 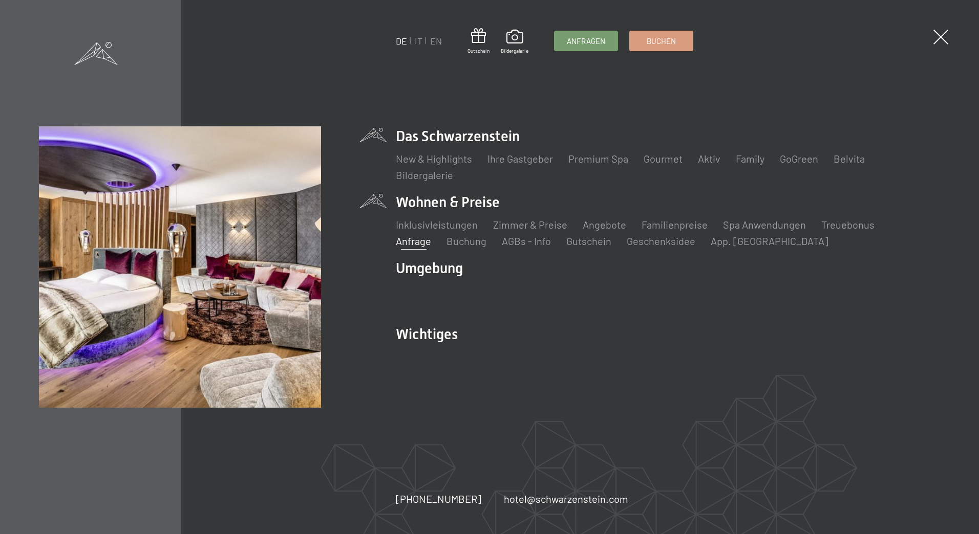 What do you see at coordinates (180, 267) in the screenshot?
I see `img: Wellnesshotel Südtirol SCHWARZENSTEIN - Wellnessurlaub in den Alpen` at bounding box center [180, 267].